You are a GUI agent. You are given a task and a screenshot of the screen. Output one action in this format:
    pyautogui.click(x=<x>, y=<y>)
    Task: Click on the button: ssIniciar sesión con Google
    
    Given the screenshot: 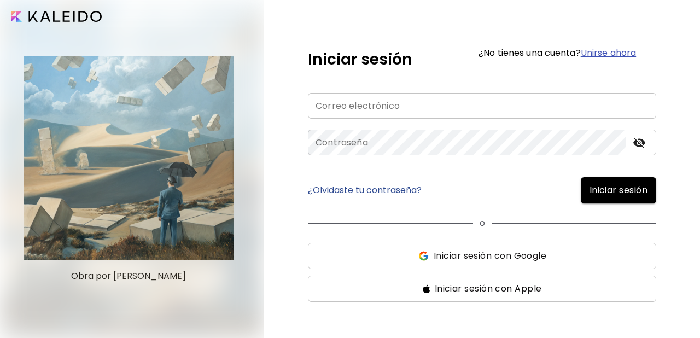 What is the action you would take?
    pyautogui.click(x=482, y=256)
    